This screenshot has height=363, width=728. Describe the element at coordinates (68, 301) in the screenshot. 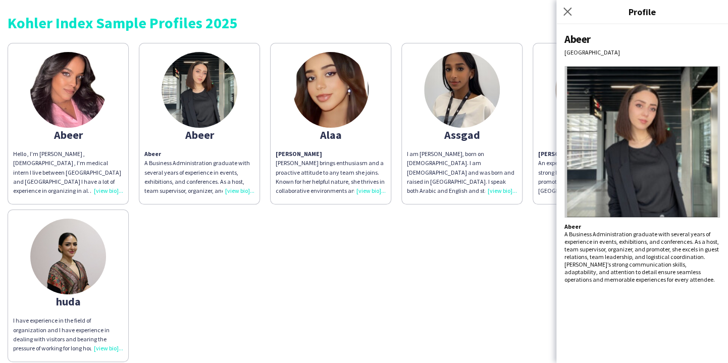

I see `div: huda` at that location.